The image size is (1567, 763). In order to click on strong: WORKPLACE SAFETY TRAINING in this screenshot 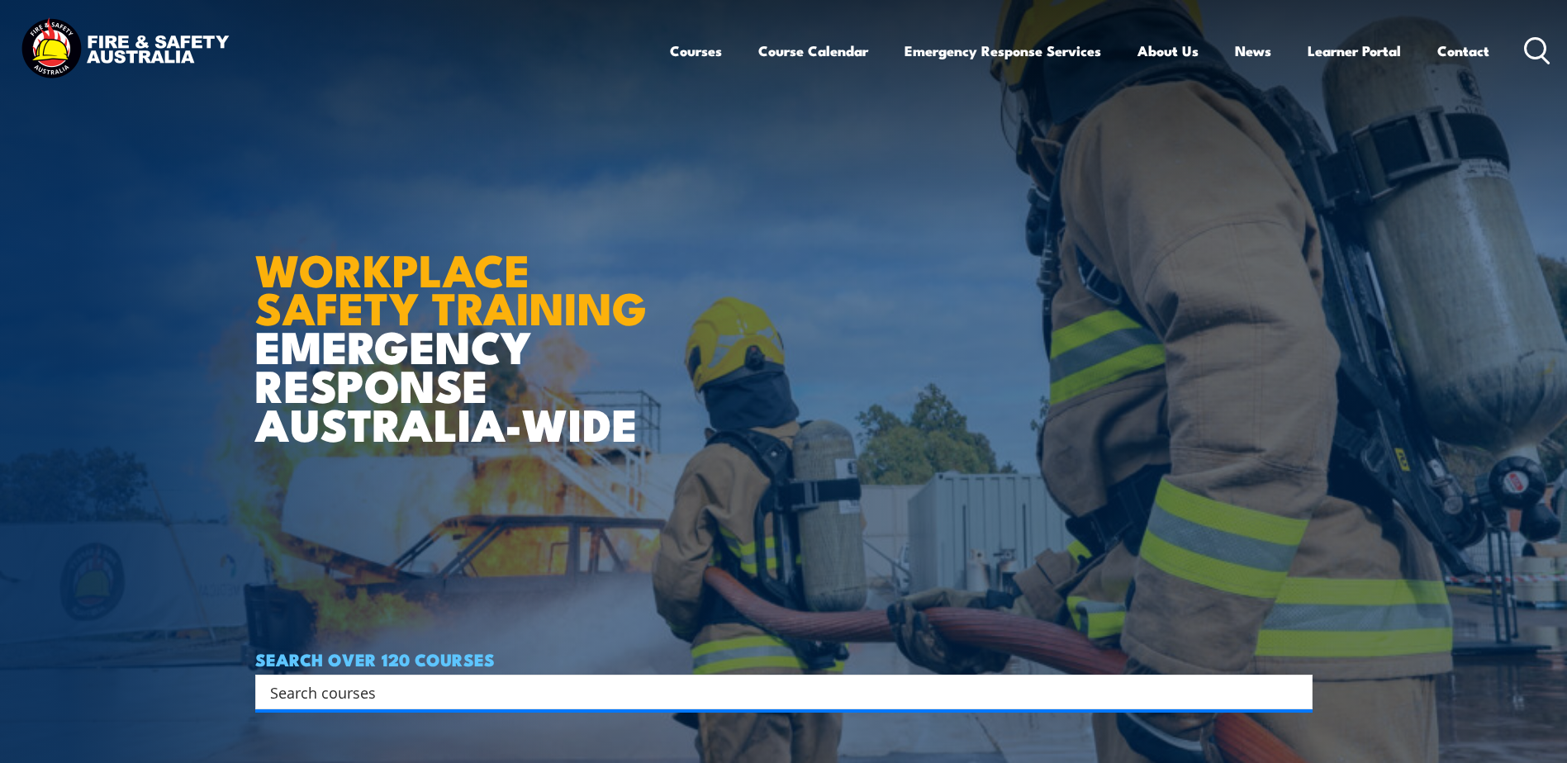, I will do `click(451, 287)`.